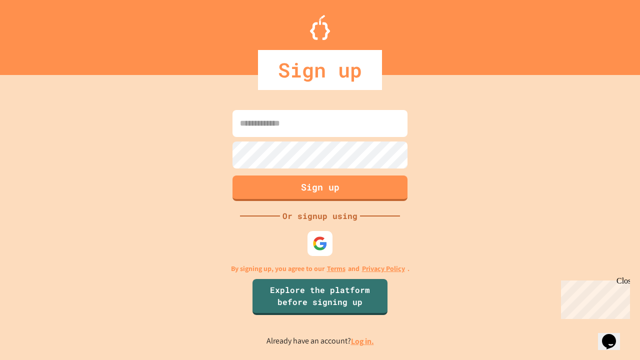  I want to click on a: Privacy Policy, so click(383, 268).